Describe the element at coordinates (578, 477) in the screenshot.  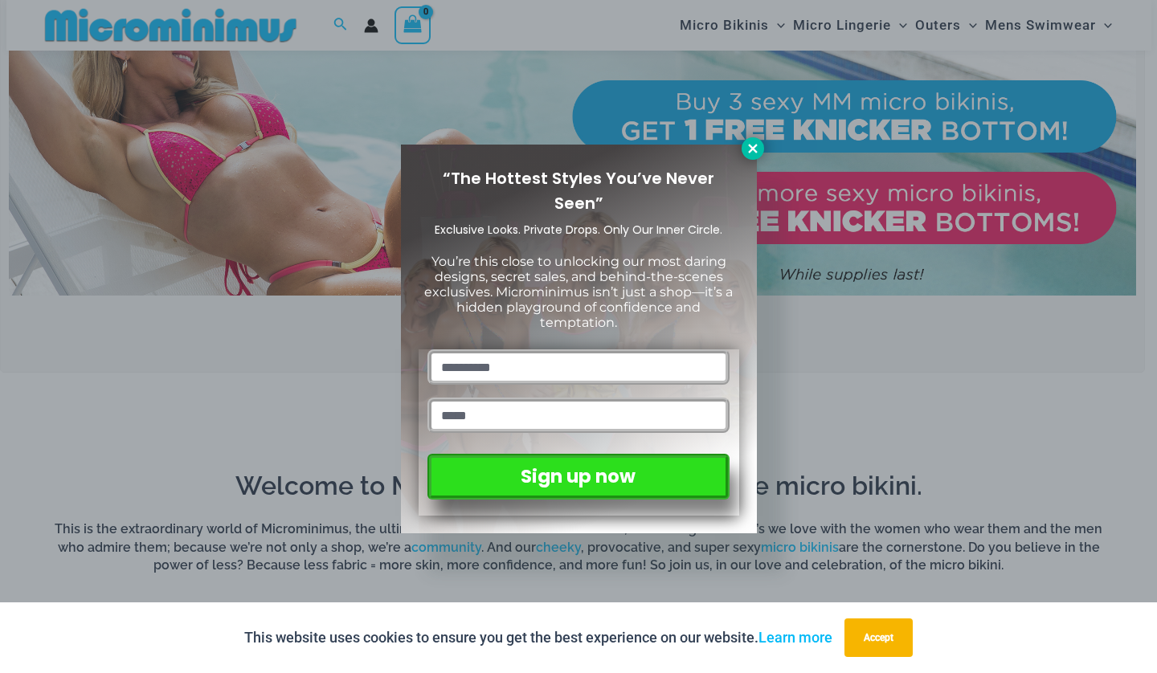
I see `button: Sign up now` at that location.